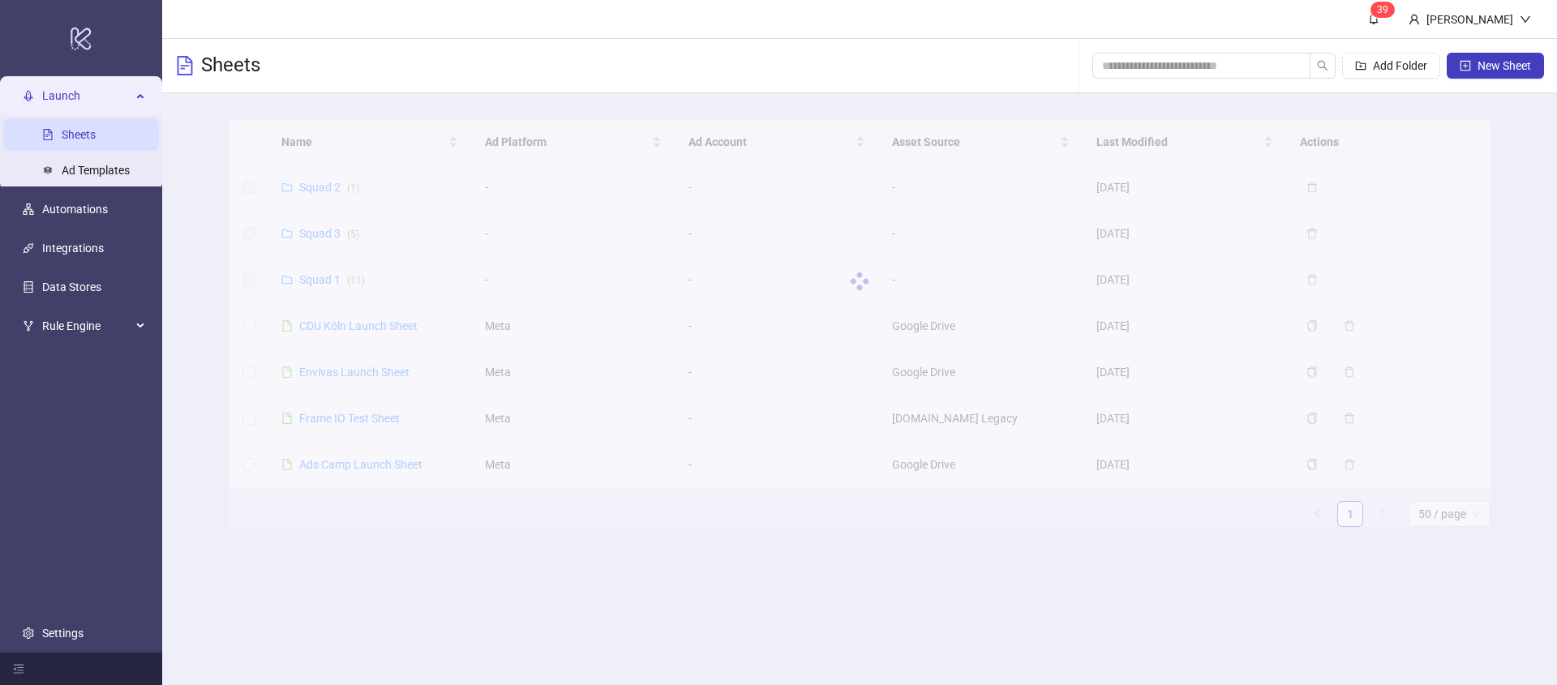 This screenshot has height=685, width=1557. What do you see at coordinates (87, 326) in the screenshot?
I see `span: Rule Engine` at bounding box center [87, 326].